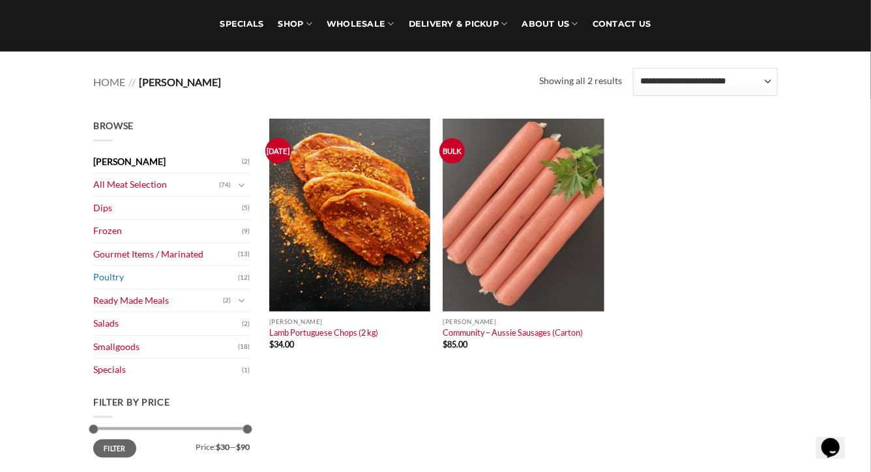  I want to click on span: (74), so click(225, 185).